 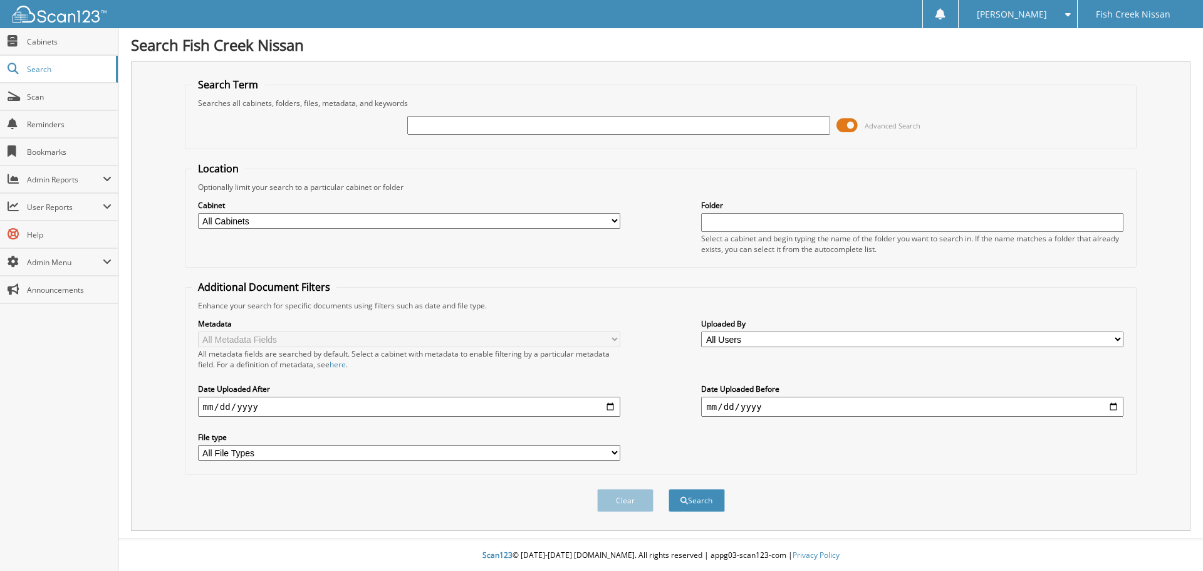 I want to click on input: start, so click(x=409, y=407).